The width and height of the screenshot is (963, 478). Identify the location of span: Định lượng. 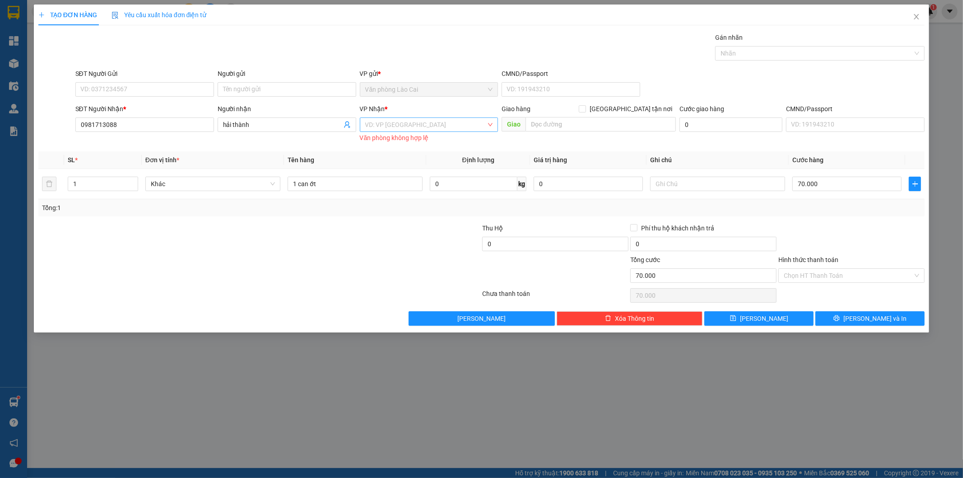
(478, 160).